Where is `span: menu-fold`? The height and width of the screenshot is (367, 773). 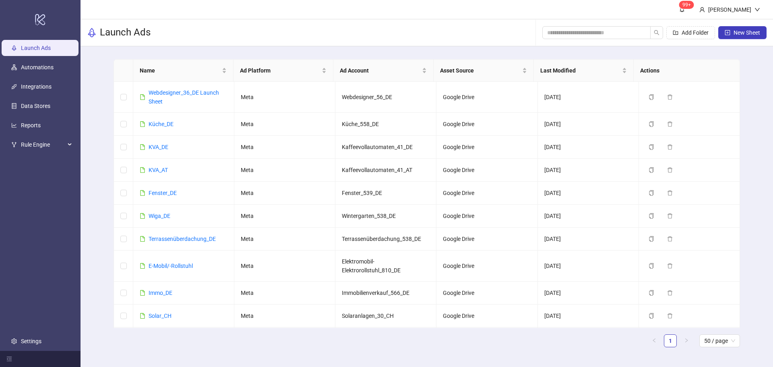
span: menu-fold is located at coordinates (9, 359).